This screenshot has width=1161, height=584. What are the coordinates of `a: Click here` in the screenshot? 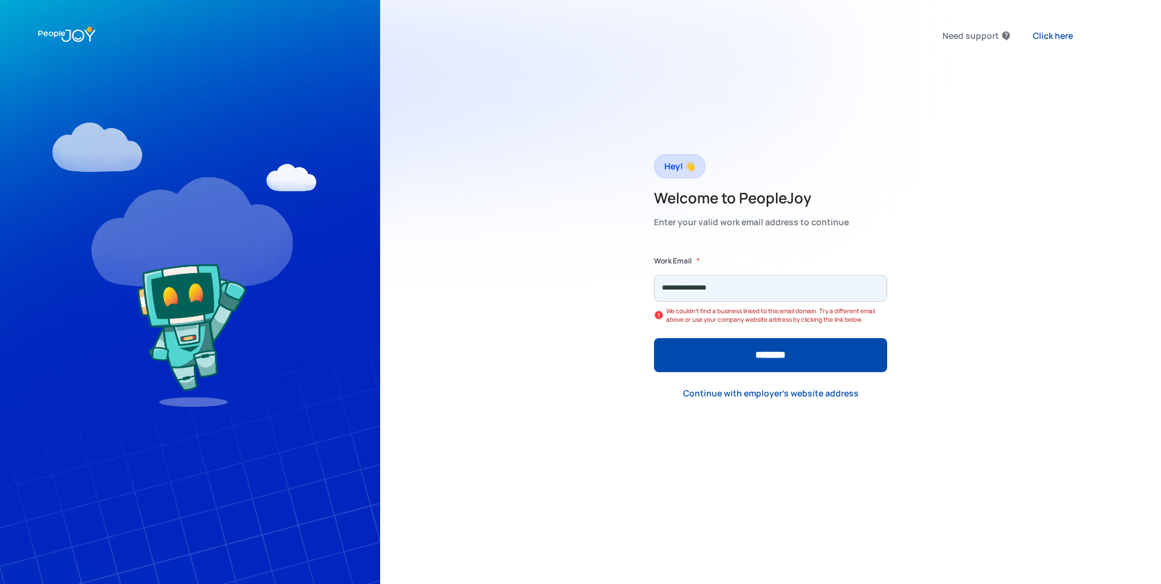 It's located at (1053, 35).